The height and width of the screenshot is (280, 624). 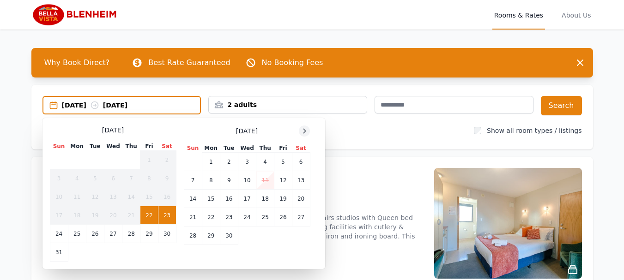 What do you see at coordinates (189, 63) in the screenshot?
I see `p: Best Rate Guaranteed` at bounding box center [189, 63].